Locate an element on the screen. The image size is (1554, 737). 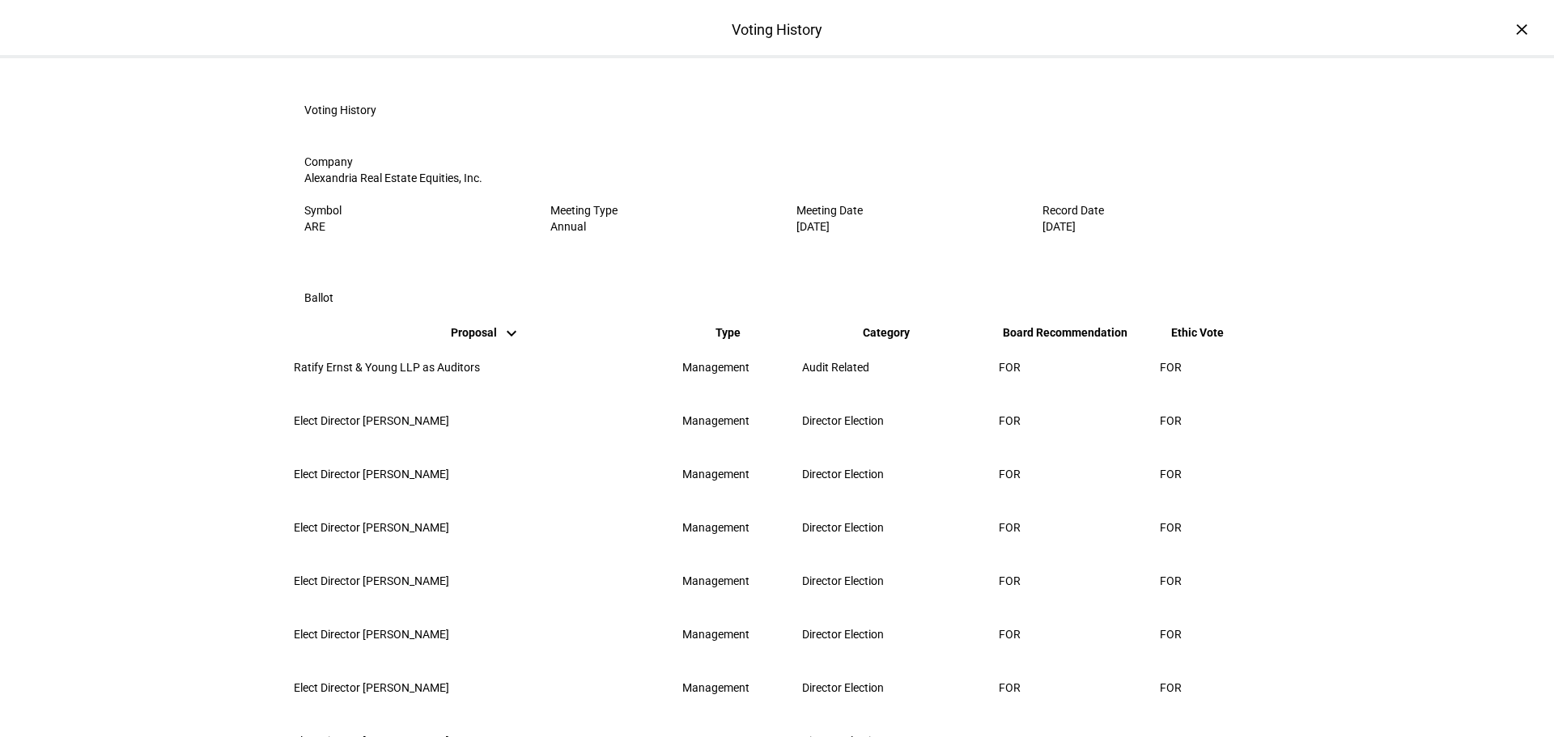
span: Board Recommendation is located at coordinates (1077, 333).